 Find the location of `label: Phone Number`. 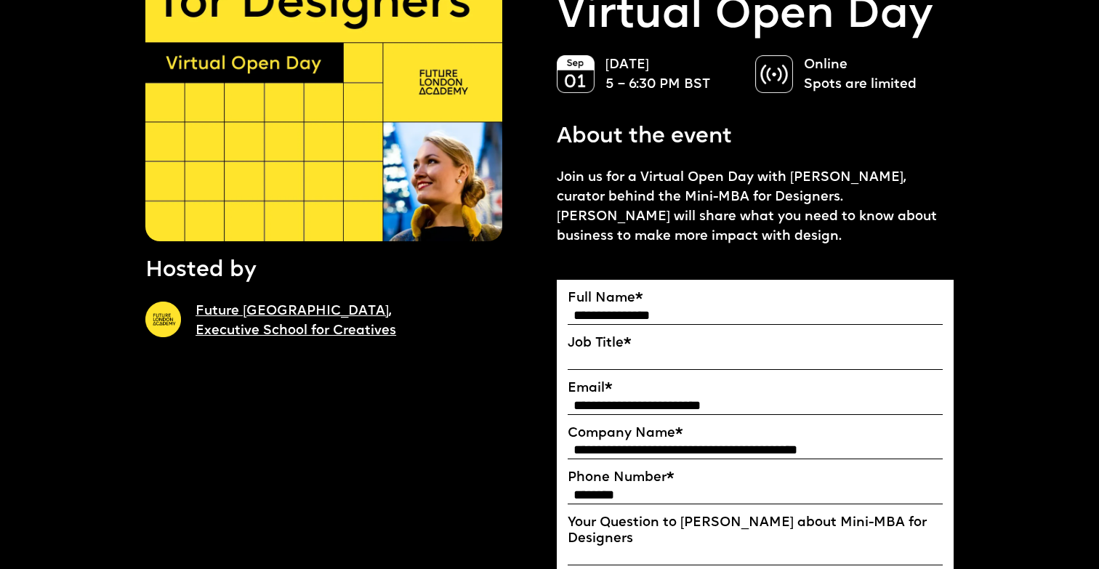

label: Phone Number is located at coordinates (755, 478).